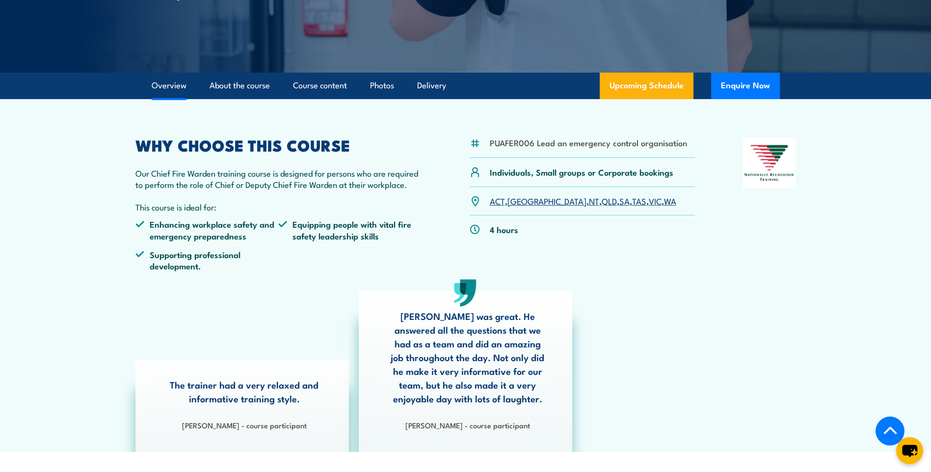  What do you see at coordinates (581, 172) in the screenshot?
I see `p: Individuals, Small groups or Corporate bookings` at bounding box center [581, 172].